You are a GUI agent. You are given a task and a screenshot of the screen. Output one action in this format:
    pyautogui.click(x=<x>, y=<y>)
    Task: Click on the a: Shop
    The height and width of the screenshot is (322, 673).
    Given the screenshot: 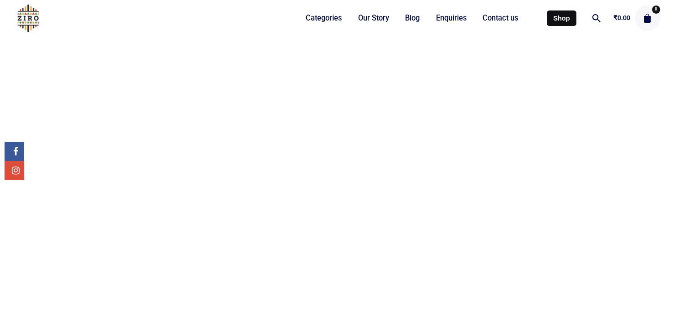 What is the action you would take?
    pyautogui.click(x=562, y=18)
    